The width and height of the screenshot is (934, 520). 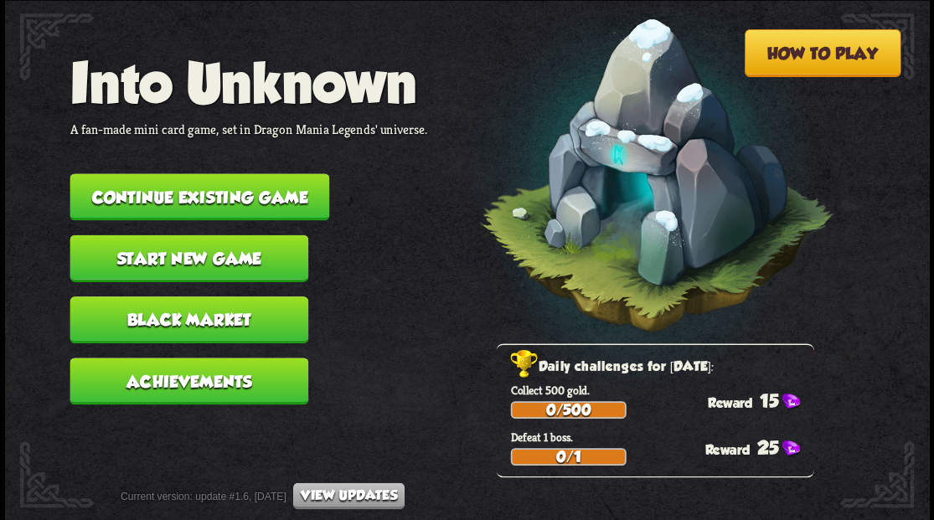 I want to click on div: 25, so click(x=759, y=446).